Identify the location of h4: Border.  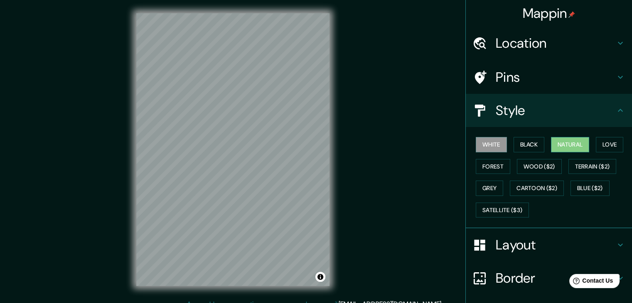
(555, 278).